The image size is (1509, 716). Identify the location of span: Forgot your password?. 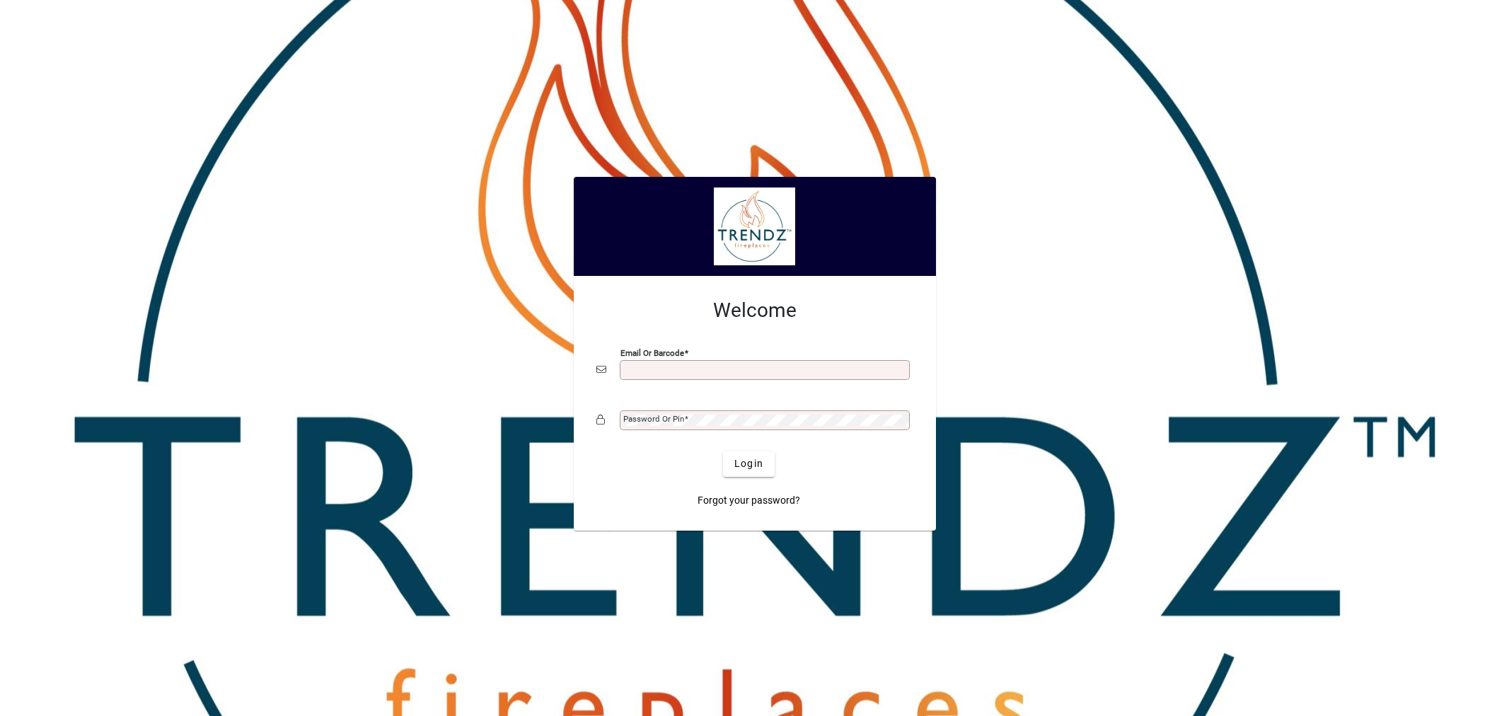
(748, 500).